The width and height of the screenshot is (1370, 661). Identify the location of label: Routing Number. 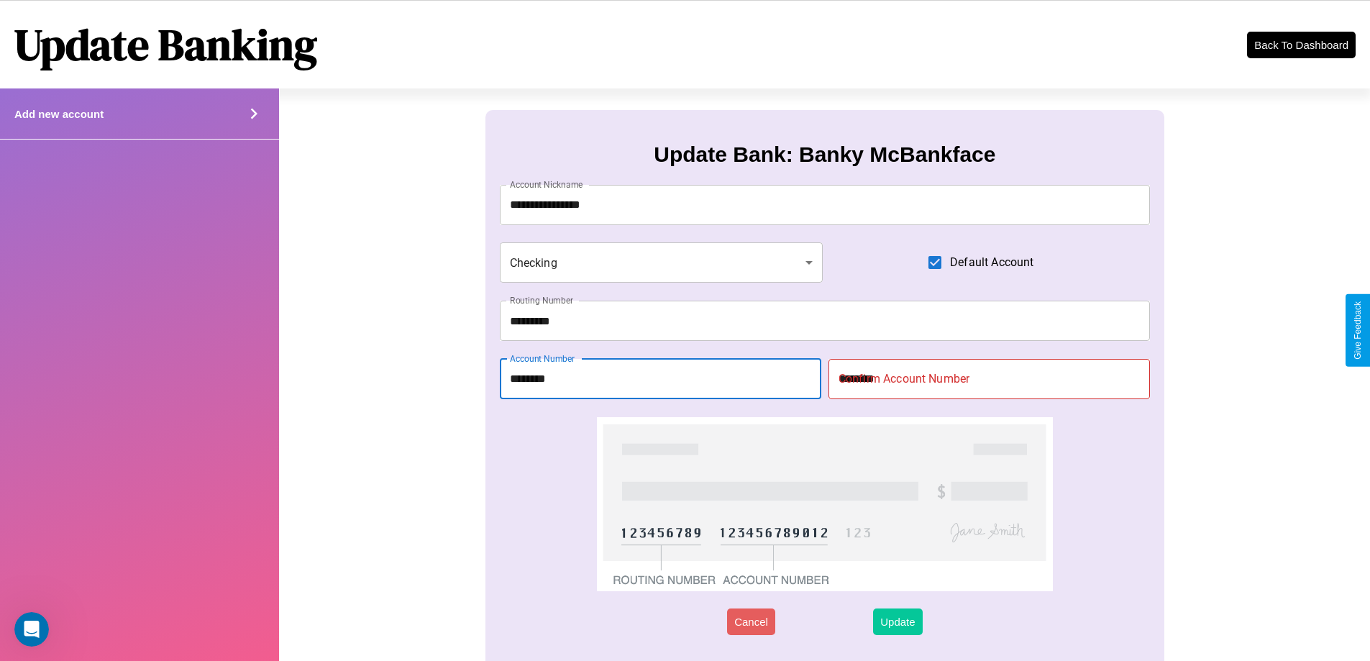
(542, 300).